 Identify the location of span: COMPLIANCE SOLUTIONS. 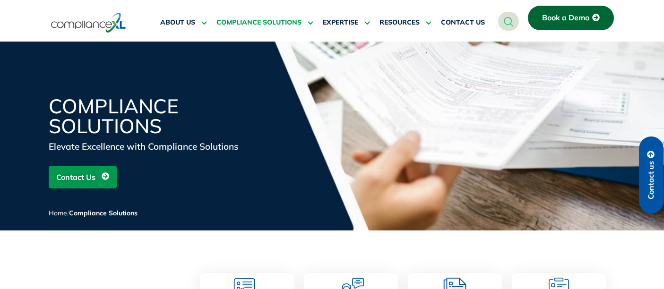
(259, 23).